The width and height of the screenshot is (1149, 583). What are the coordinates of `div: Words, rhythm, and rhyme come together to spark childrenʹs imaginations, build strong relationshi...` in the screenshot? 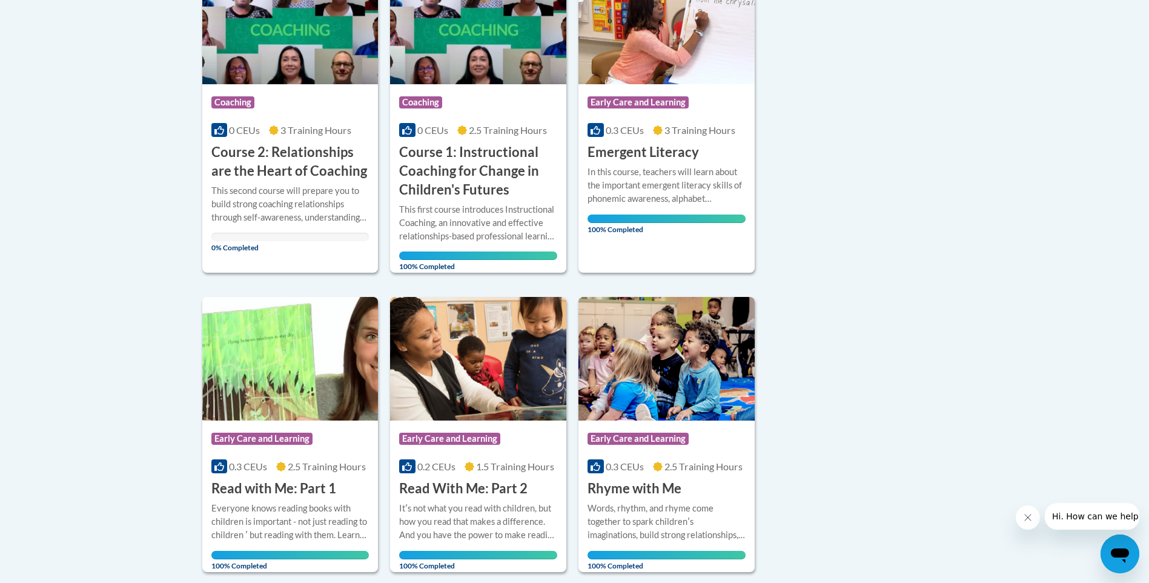 It's located at (666, 522).